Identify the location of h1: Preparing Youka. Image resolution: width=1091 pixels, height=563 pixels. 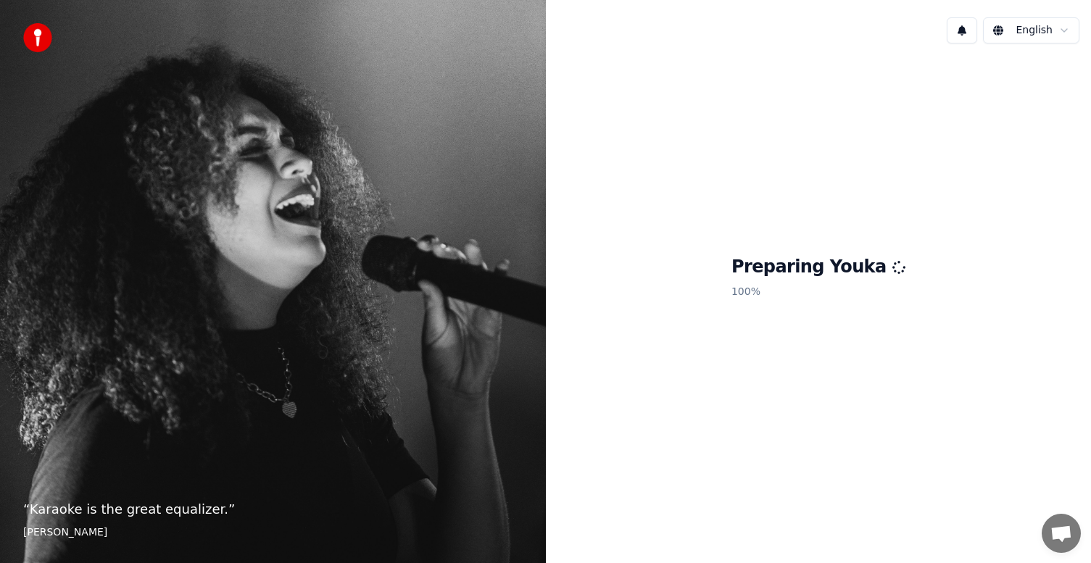
(818, 267).